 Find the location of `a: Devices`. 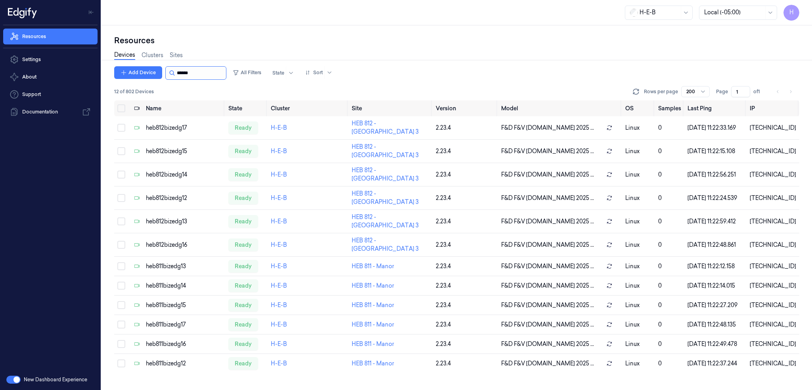

a: Devices is located at coordinates (124, 55).